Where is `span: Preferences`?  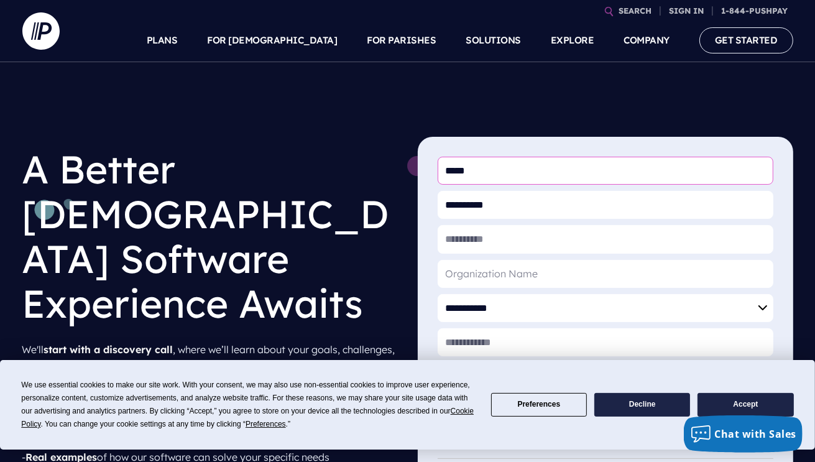 span: Preferences is located at coordinates (265, 424).